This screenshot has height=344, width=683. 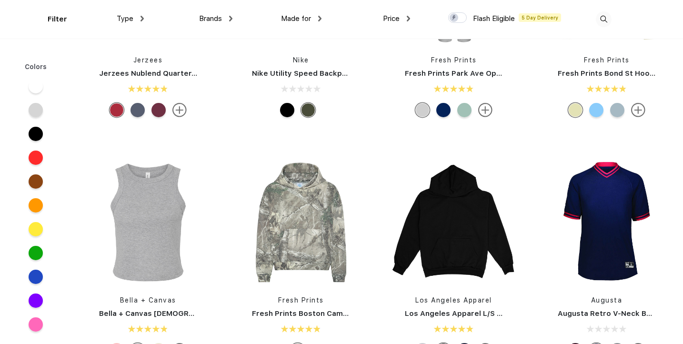 What do you see at coordinates (540, 18) in the screenshot?
I see `span: 5 Day Delivery` at bounding box center [540, 18].